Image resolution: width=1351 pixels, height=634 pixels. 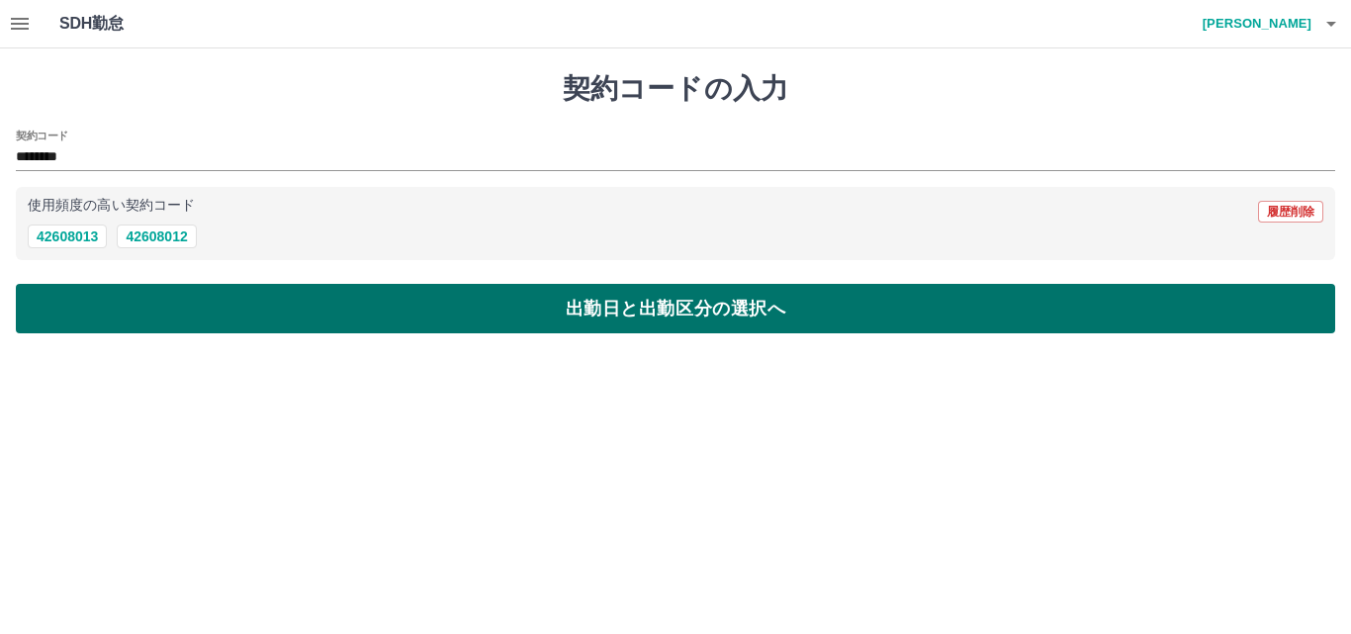 What do you see at coordinates (156, 236) in the screenshot?
I see `button: 42608012` at bounding box center [156, 236].